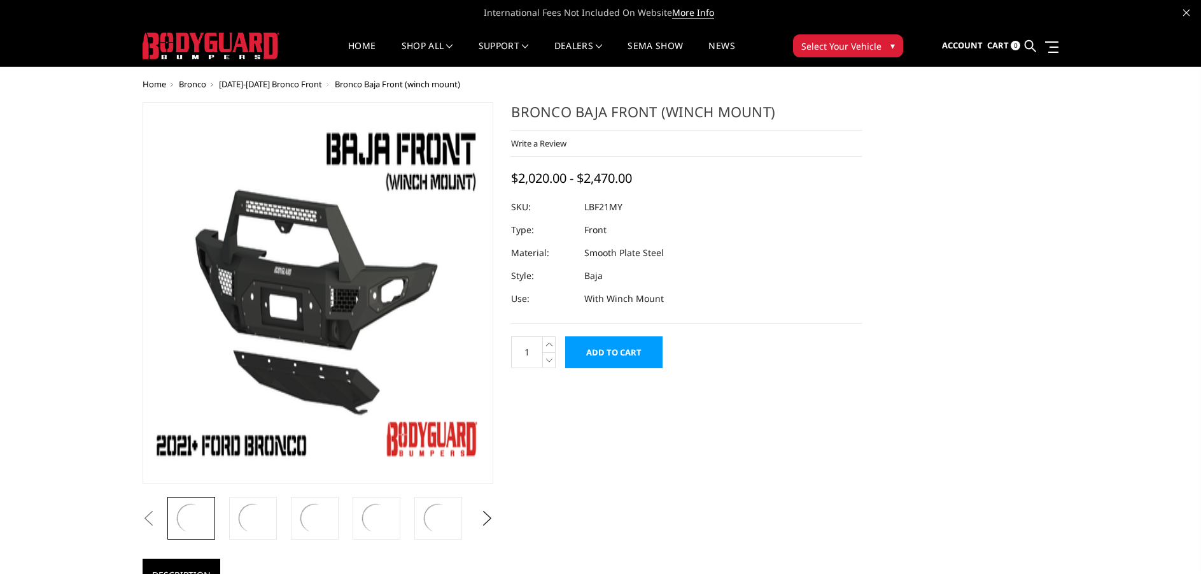 This screenshot has width=1201, height=574. I want to click on dd: Baja, so click(593, 276).